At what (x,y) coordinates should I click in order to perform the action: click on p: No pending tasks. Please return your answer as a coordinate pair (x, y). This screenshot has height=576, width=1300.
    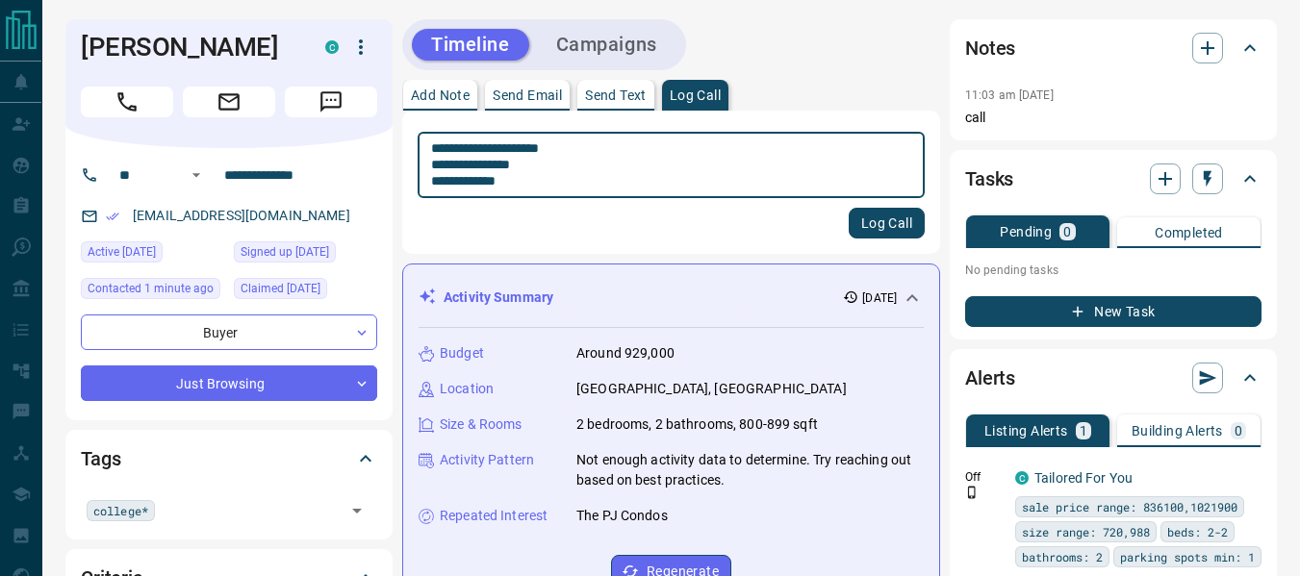
    Looking at the image, I should click on (1114, 270).